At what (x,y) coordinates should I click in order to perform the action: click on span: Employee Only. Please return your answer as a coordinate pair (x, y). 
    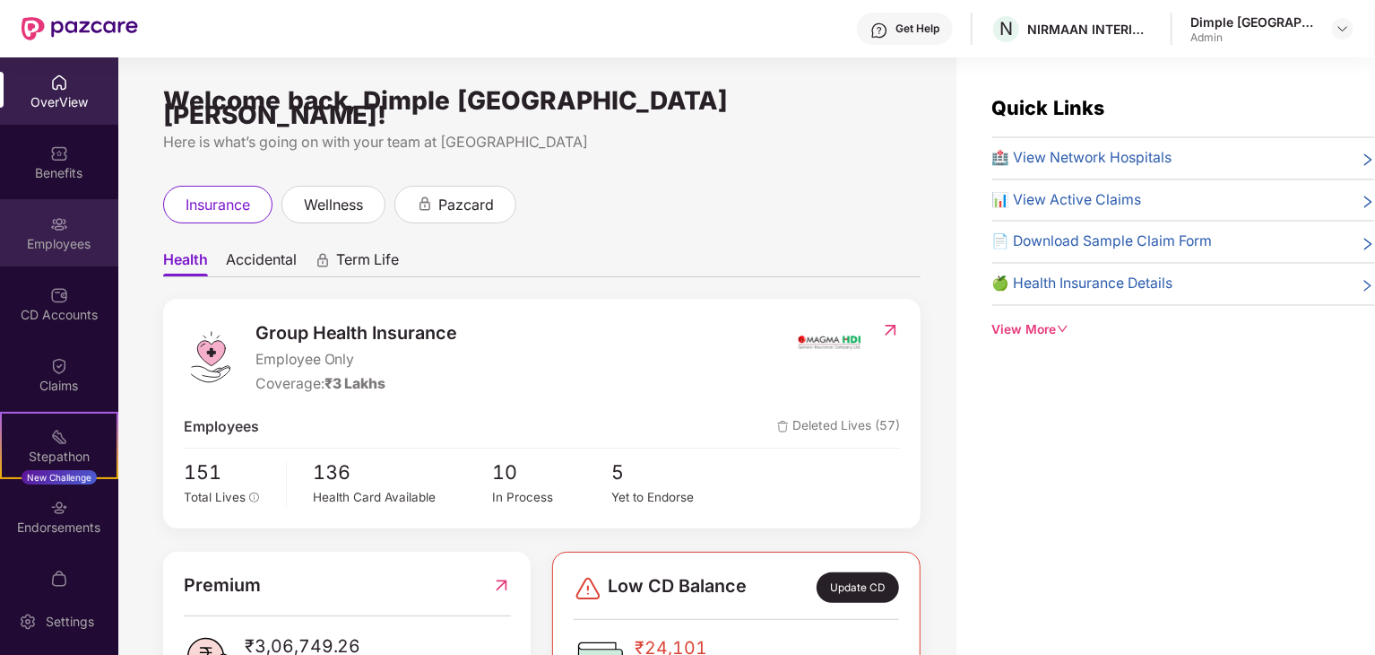
    Looking at the image, I should click on (357, 360).